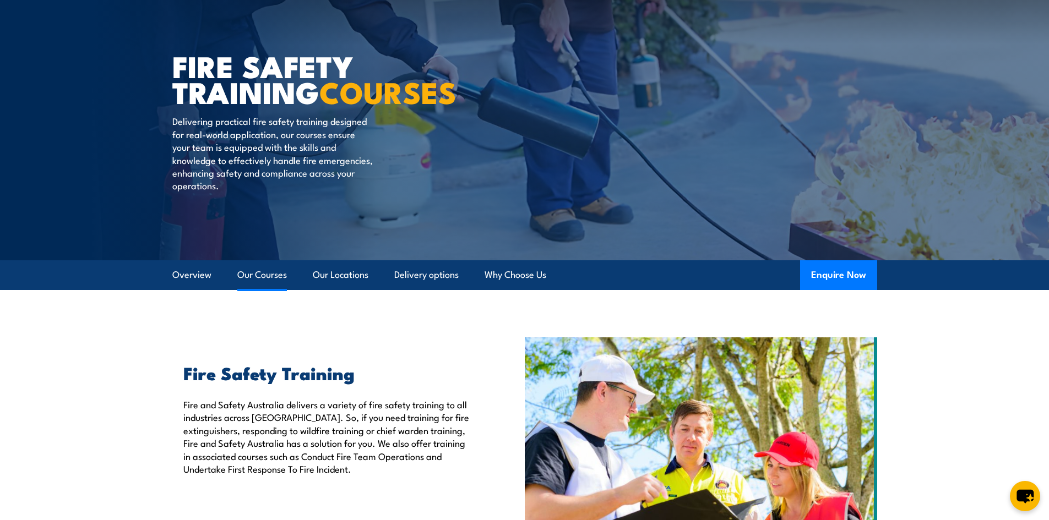 The height and width of the screenshot is (520, 1049). I want to click on button: Enquire Now, so click(838, 275).